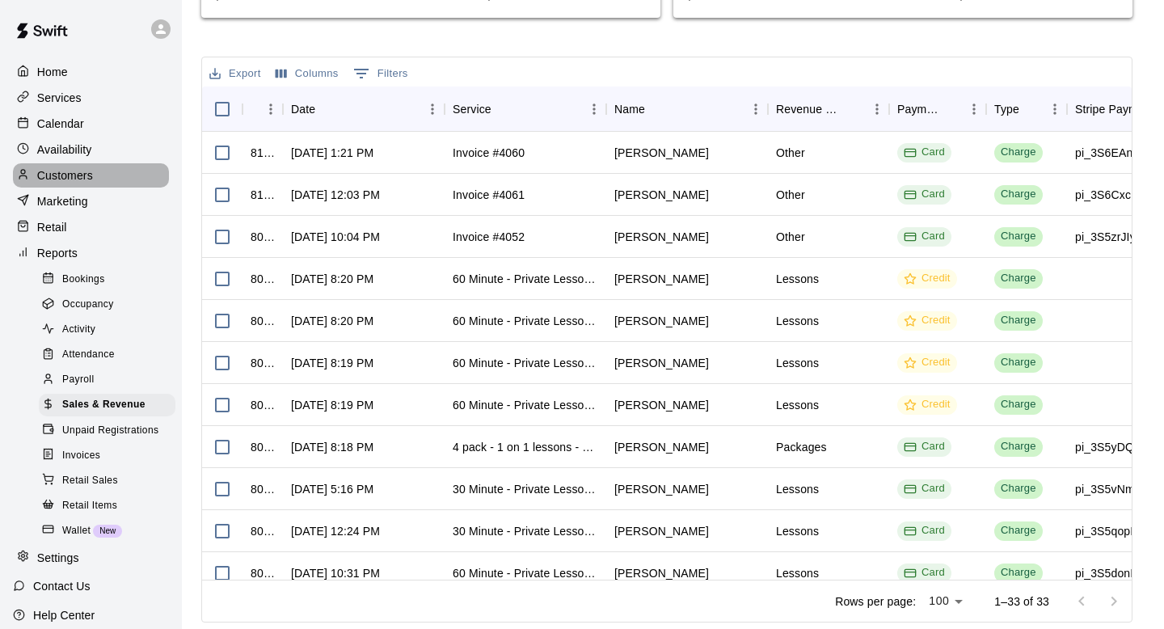 This screenshot has width=1164, height=629. I want to click on div: 100, so click(945, 600).